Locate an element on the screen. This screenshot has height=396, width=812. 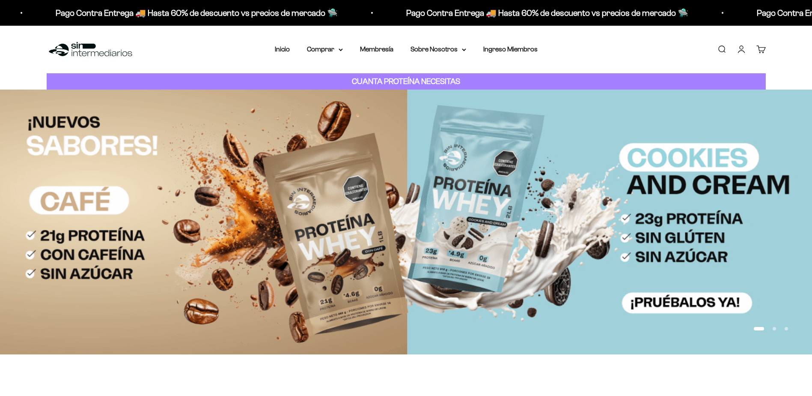
strong: CUANTA PROTEÍNA NECESITAS is located at coordinates (406, 81).